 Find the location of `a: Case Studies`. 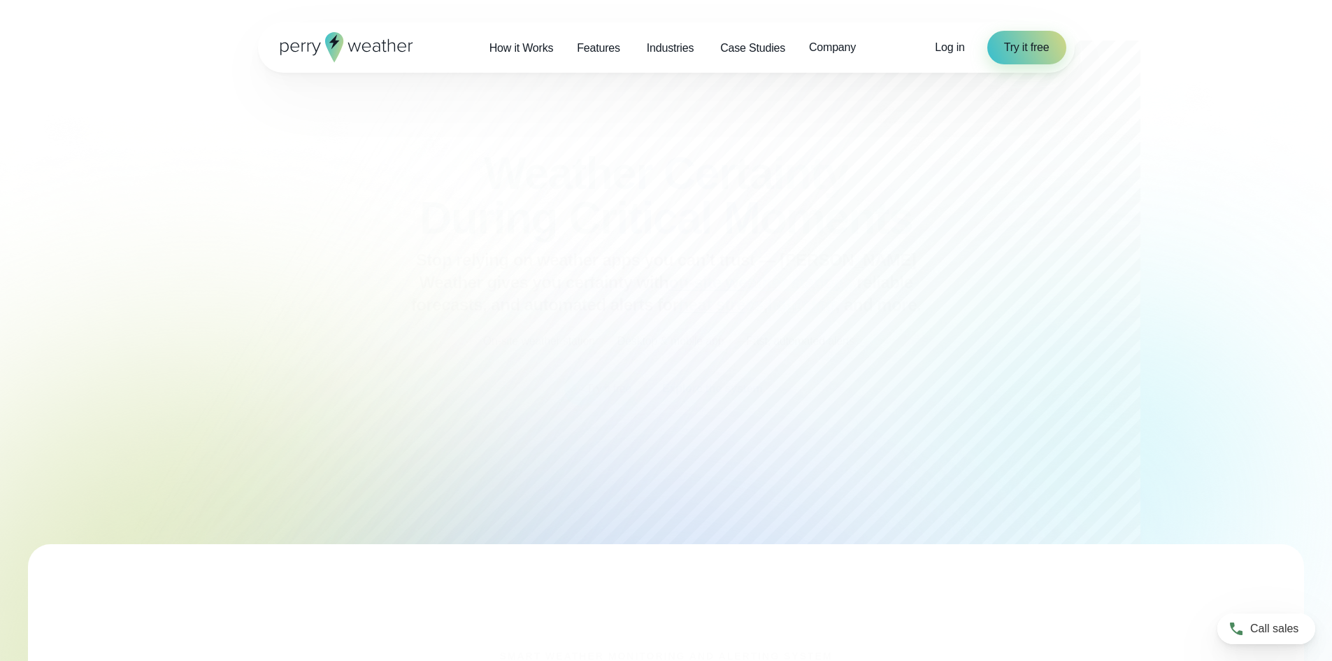

a: Case Studies is located at coordinates (753, 48).